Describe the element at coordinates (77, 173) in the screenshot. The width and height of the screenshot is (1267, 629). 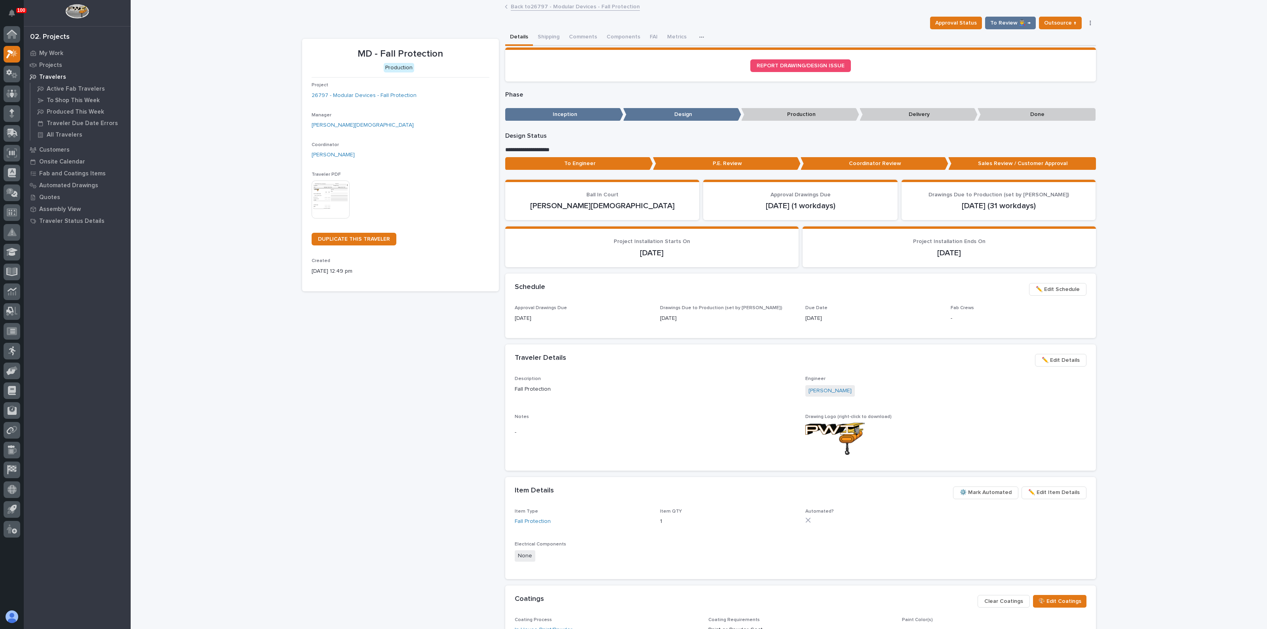
I see `a: Fab and Coatings Items` at that location.